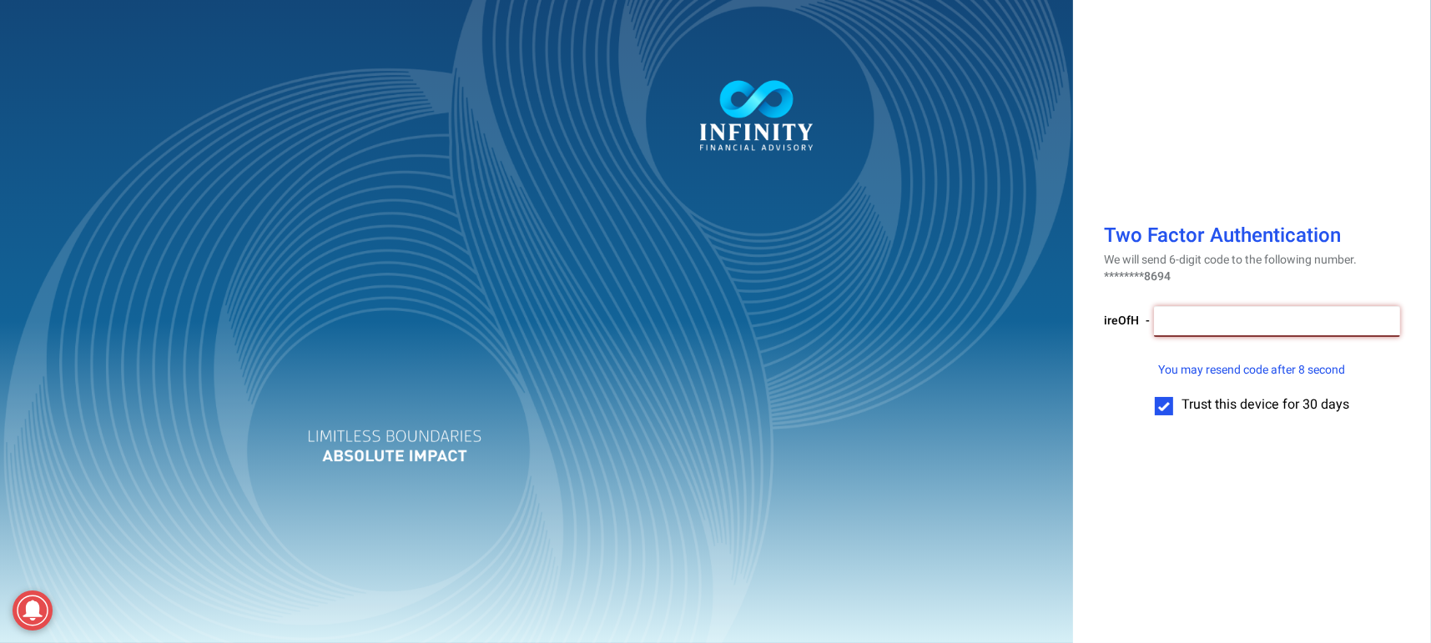 The image size is (1431, 643). I want to click on span: ireOfH, so click(1121, 320).